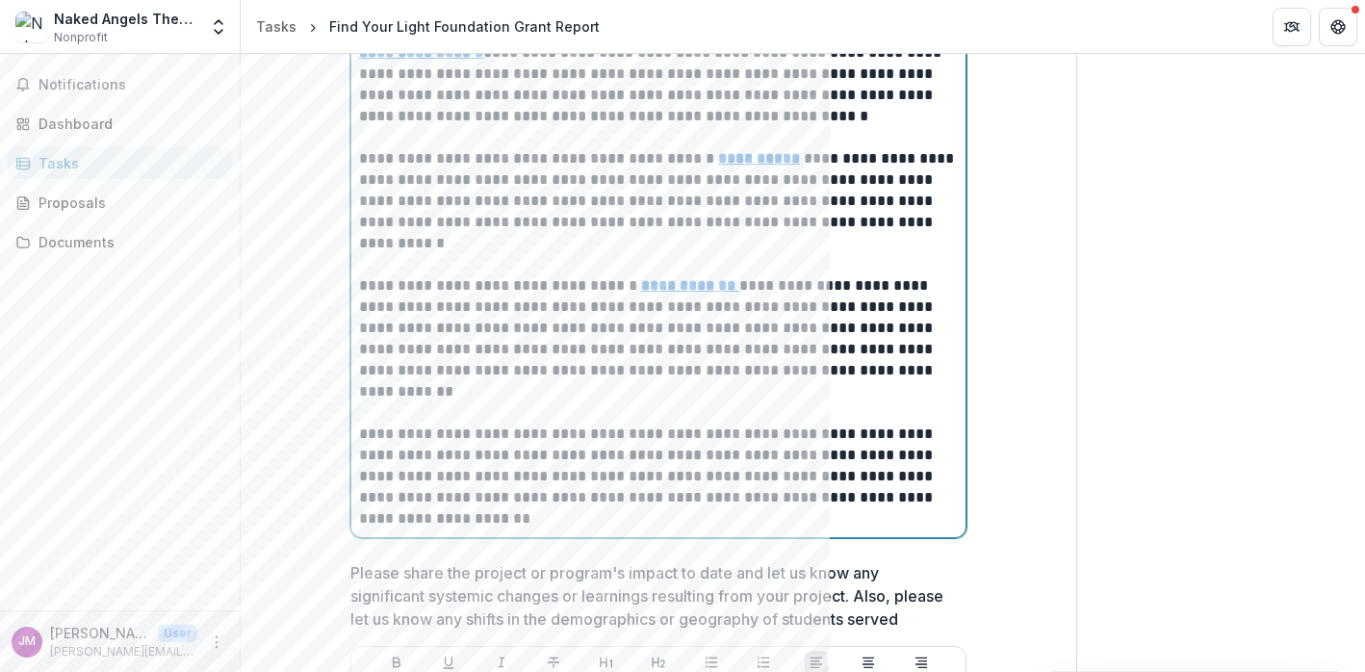  What do you see at coordinates (219, 27) in the screenshot?
I see `button: Open entity switcher` at bounding box center [219, 27].